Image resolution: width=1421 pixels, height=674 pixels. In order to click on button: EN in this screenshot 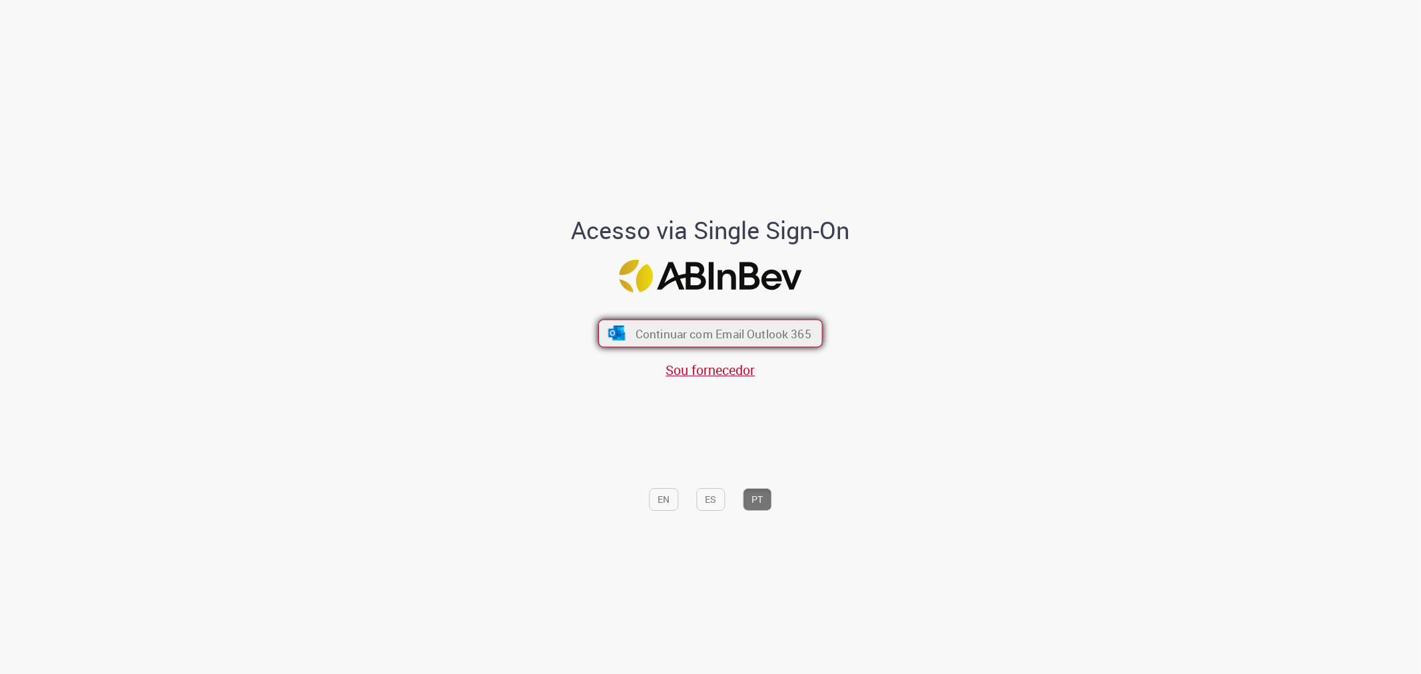, I will do `click(664, 500)`.